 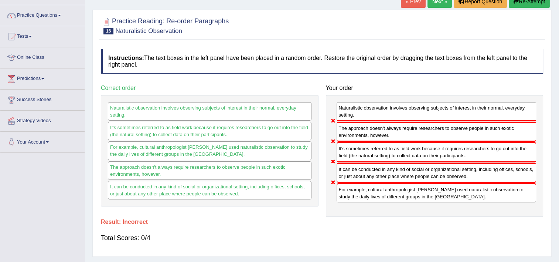 I want to click on a: Your Account, so click(x=43, y=141).